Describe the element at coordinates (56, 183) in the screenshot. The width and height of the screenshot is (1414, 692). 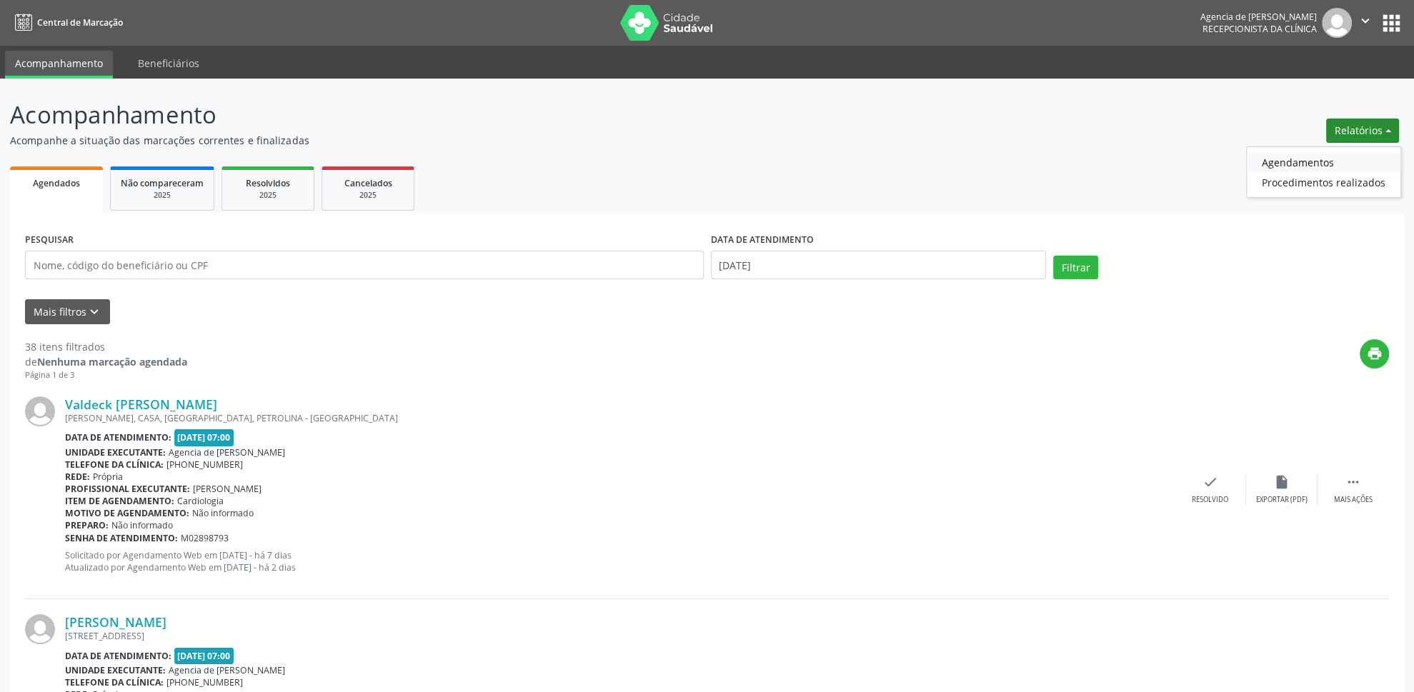
I see `span: Agendados` at that location.